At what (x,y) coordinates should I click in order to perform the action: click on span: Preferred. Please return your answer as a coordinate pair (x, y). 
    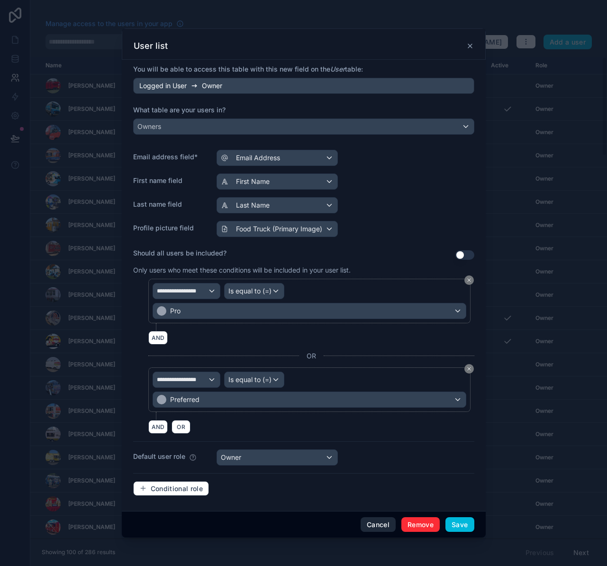
    Looking at the image, I should click on (185, 399).